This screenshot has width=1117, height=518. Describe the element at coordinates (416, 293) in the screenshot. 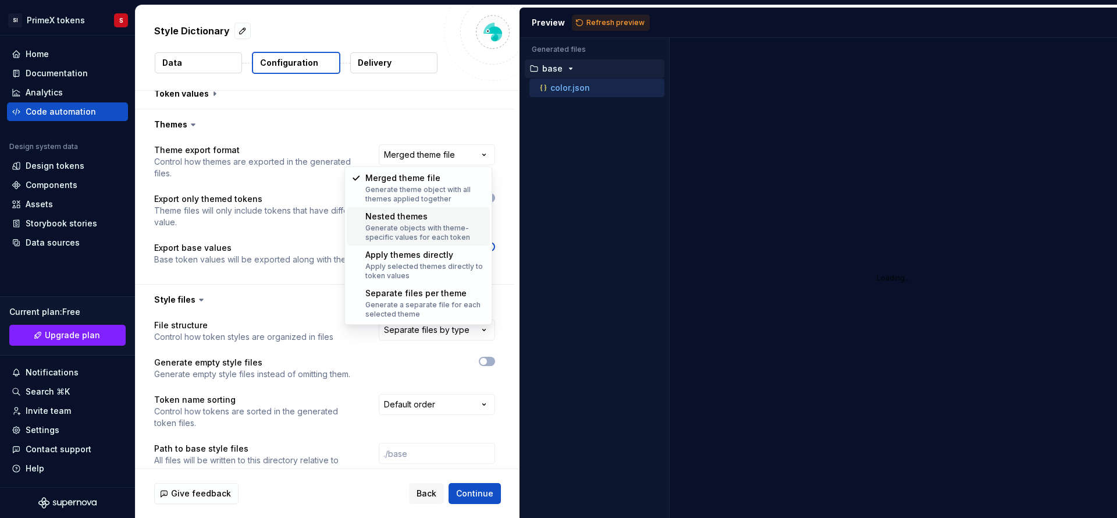

I see `span: Separate files per theme` at that location.